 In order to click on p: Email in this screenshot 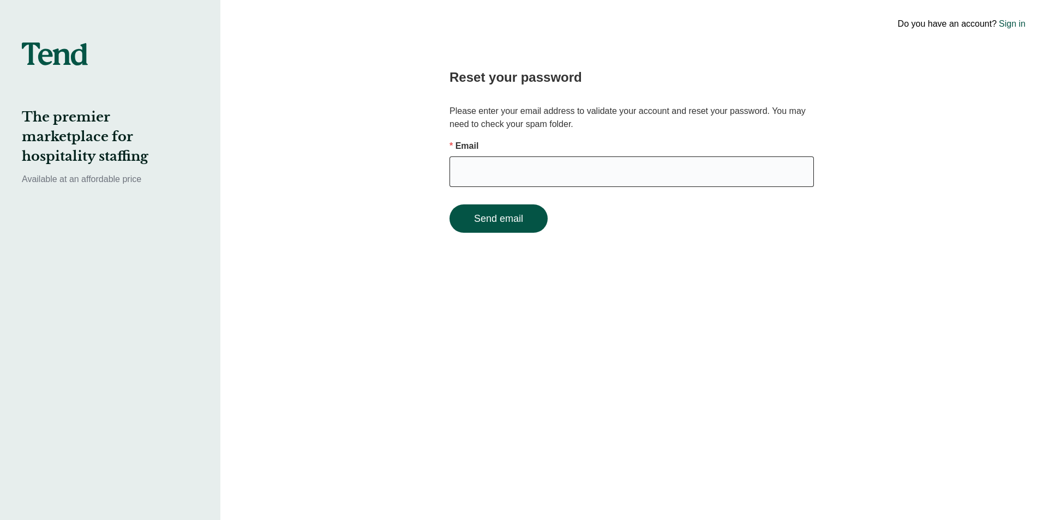, I will do `click(632, 146)`.